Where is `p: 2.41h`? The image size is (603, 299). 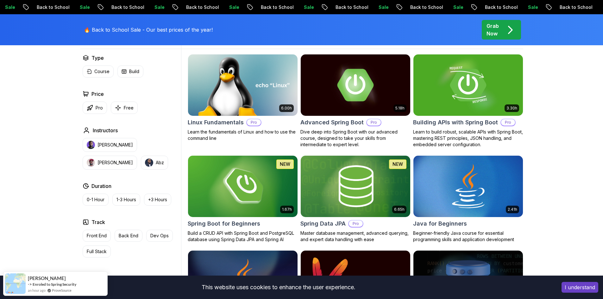 p: 2.41h is located at coordinates (512, 209).